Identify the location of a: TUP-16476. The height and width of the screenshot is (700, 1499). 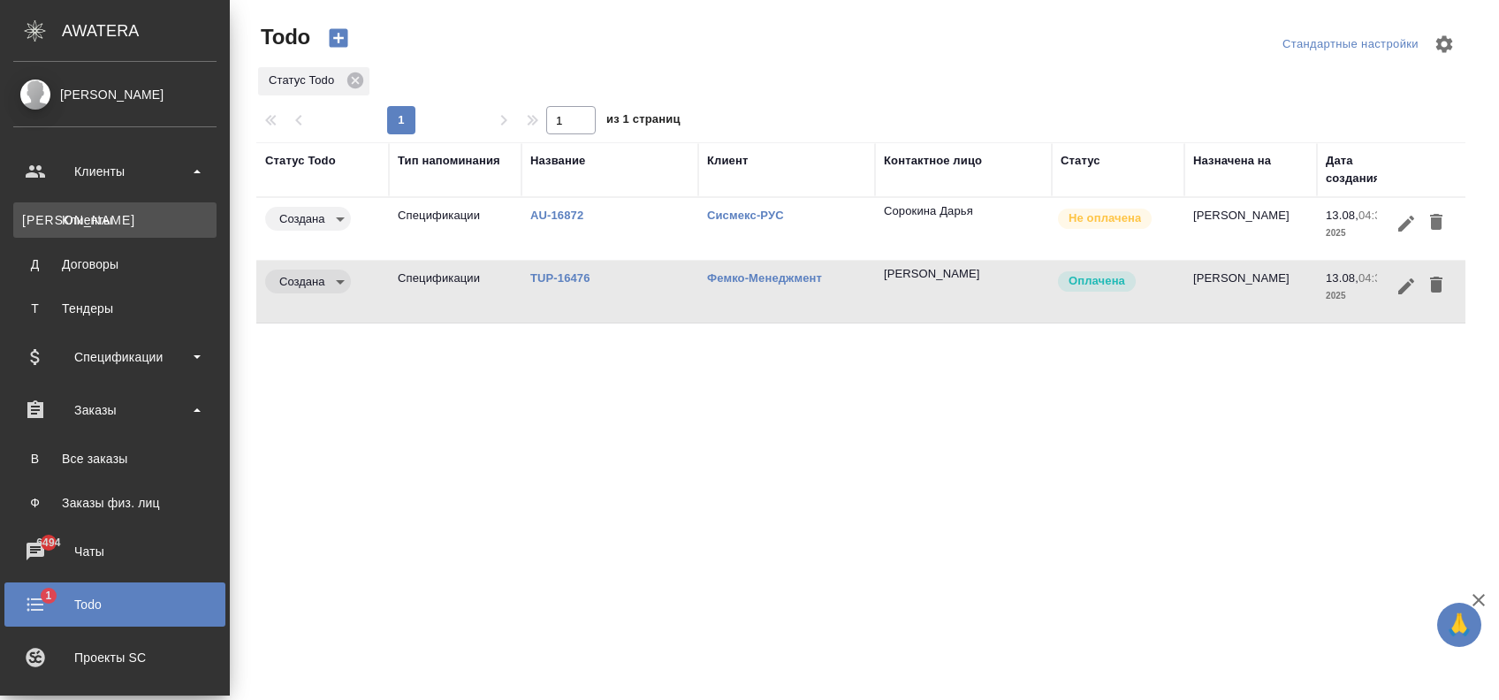
(560, 278).